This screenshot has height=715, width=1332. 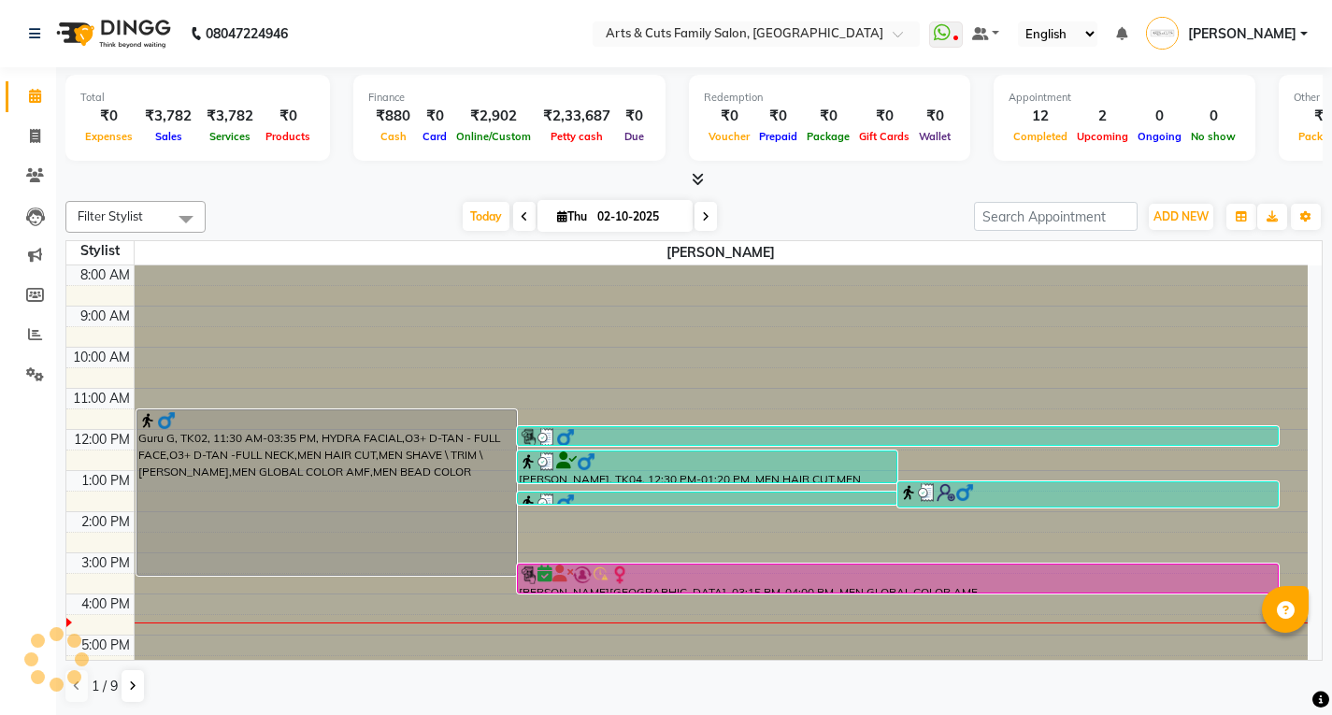 What do you see at coordinates (572, 216) in the screenshot?
I see `span: Thu` at bounding box center [572, 216].